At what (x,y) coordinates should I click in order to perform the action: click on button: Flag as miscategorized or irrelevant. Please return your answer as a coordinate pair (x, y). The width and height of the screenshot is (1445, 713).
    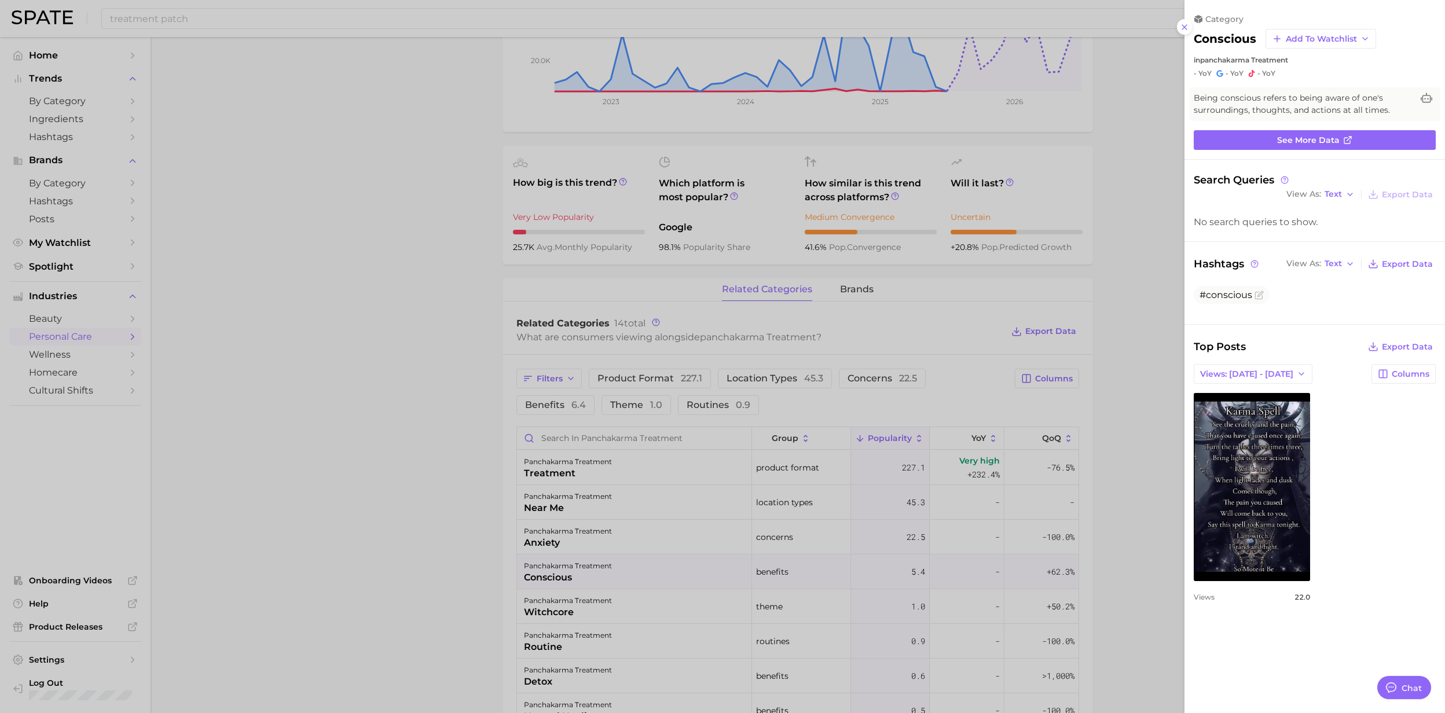
    Looking at the image, I should click on (1259, 295).